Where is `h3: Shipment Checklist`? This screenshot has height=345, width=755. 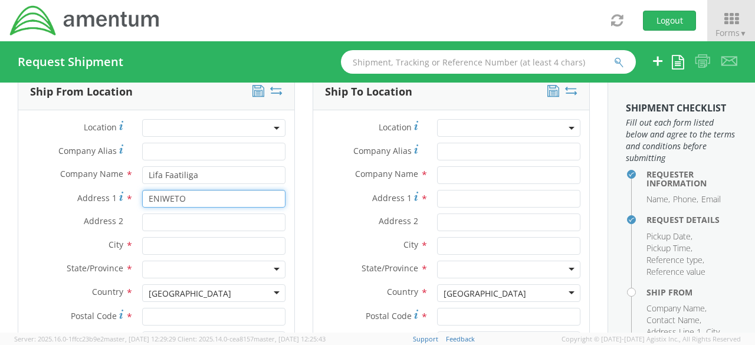 h3: Shipment Checklist is located at coordinates (682, 109).